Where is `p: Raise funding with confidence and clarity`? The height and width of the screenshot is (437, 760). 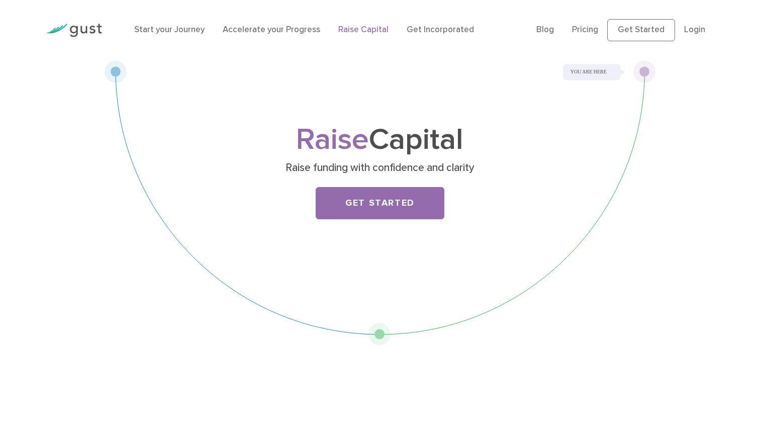 p: Raise funding with confidence and clarity is located at coordinates (380, 168).